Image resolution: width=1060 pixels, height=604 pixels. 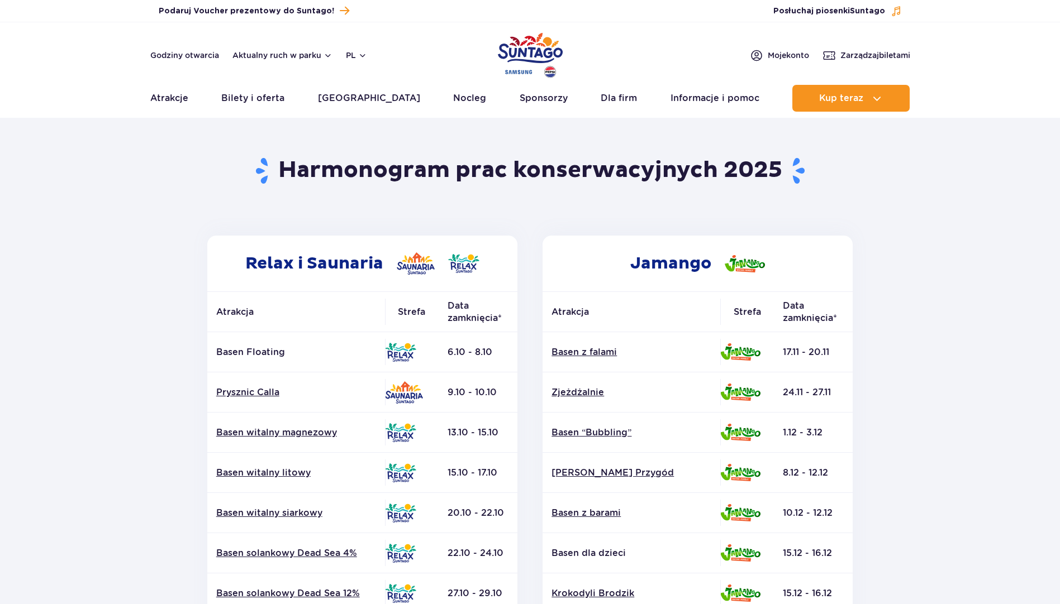 I want to click on a: Atrakcje, so click(x=169, y=98).